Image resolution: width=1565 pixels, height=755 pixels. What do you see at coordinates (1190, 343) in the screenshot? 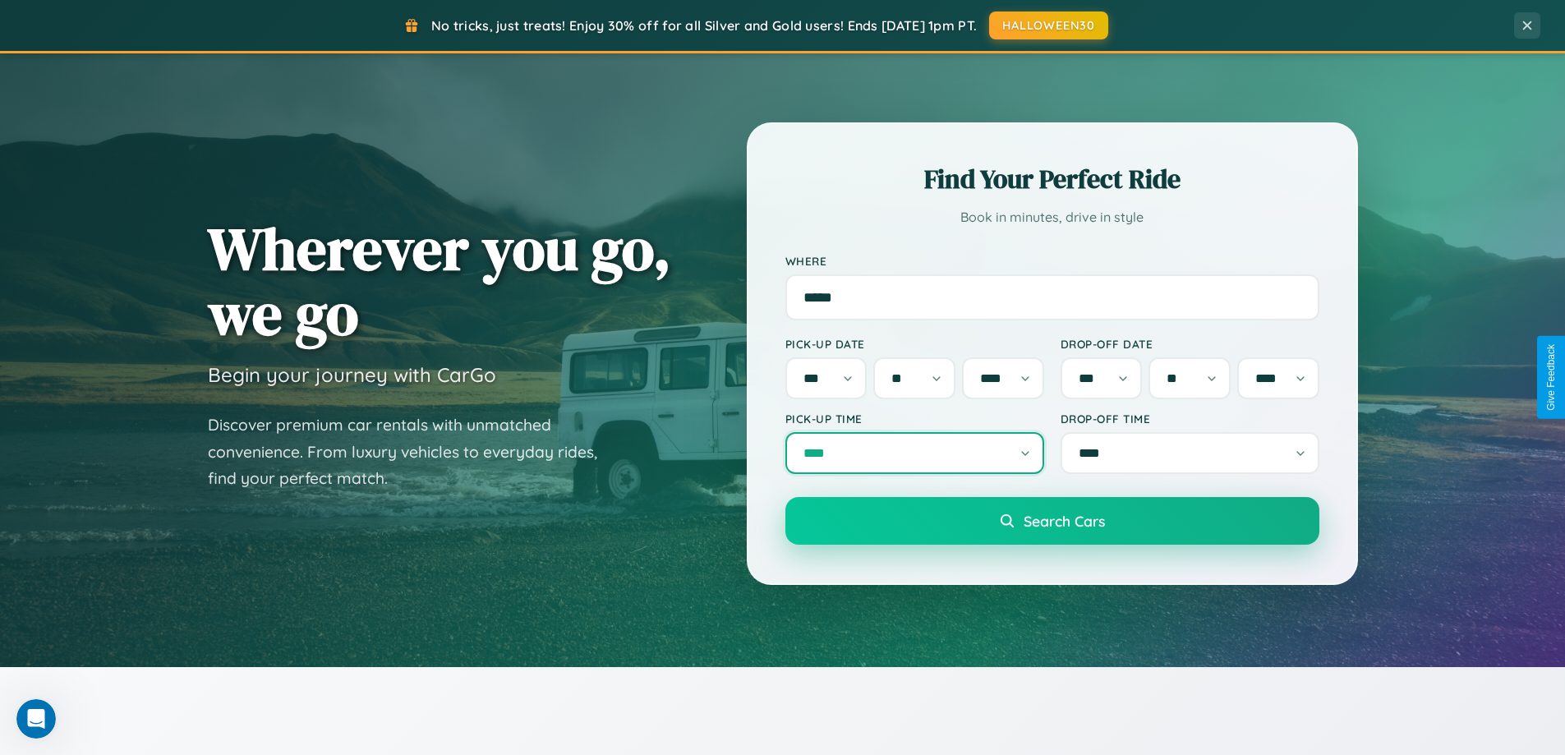
I see `label: Drop-off Date` at bounding box center [1190, 343].